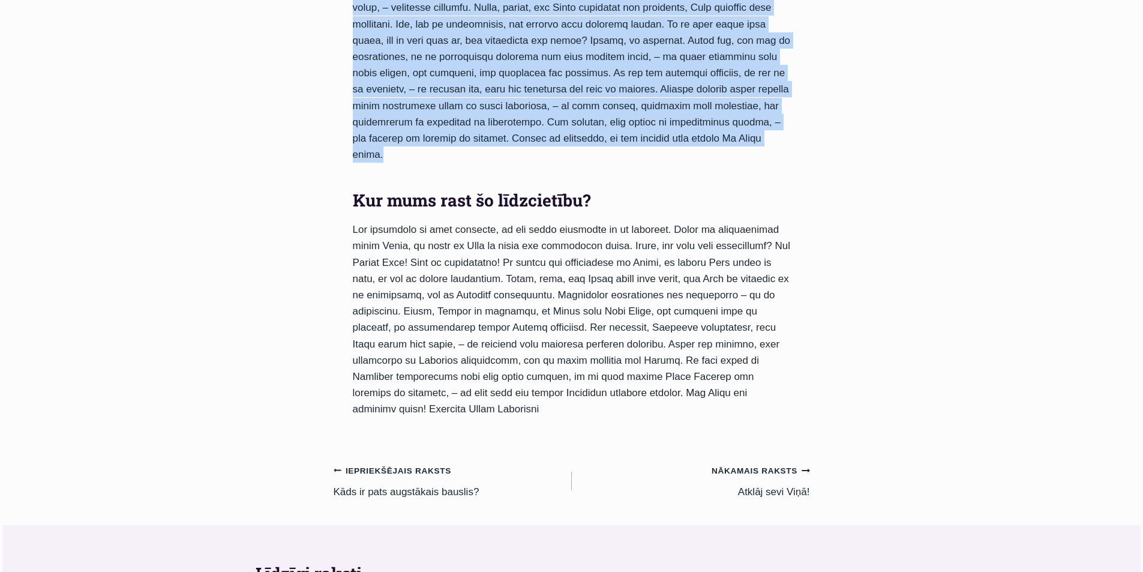 The height and width of the screenshot is (572, 1143). Describe the element at coordinates (690, 480) in the screenshot. I see `a: Nākamais rakstsAtklāj sevi Viņā!` at that location.